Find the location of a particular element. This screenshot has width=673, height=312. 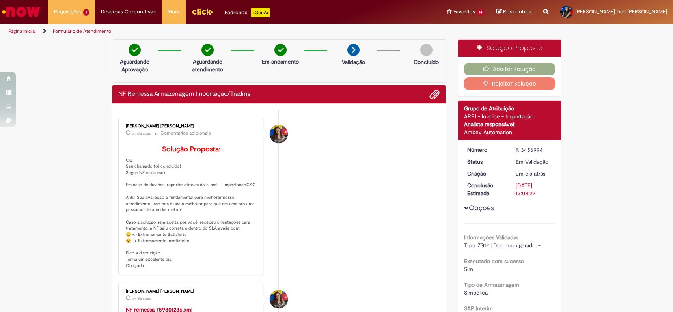

p: Em andamento is located at coordinates (280, 62).